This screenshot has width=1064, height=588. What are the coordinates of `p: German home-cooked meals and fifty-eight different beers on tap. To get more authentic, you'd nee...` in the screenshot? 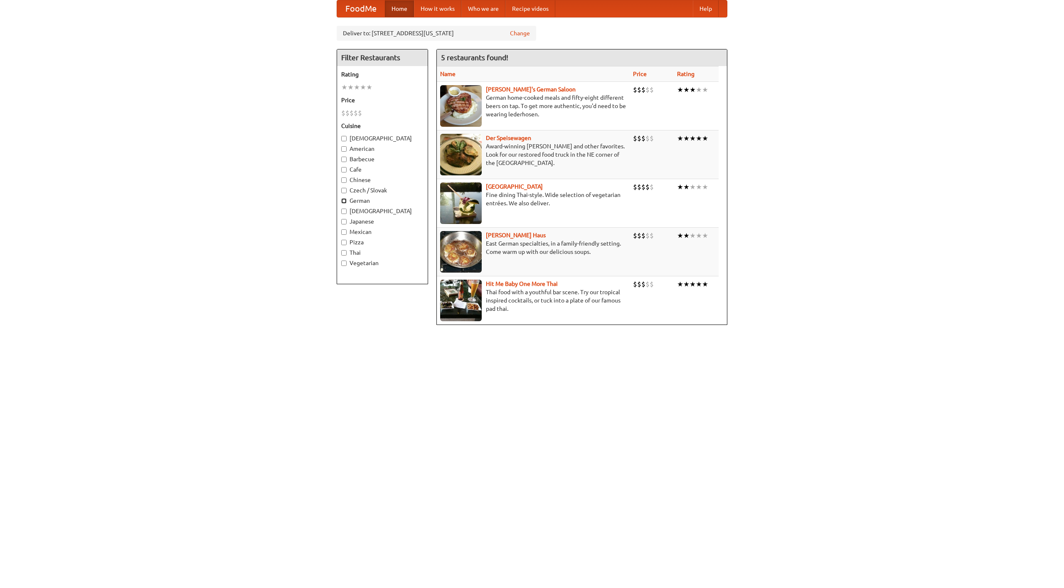 It's located at (533, 106).